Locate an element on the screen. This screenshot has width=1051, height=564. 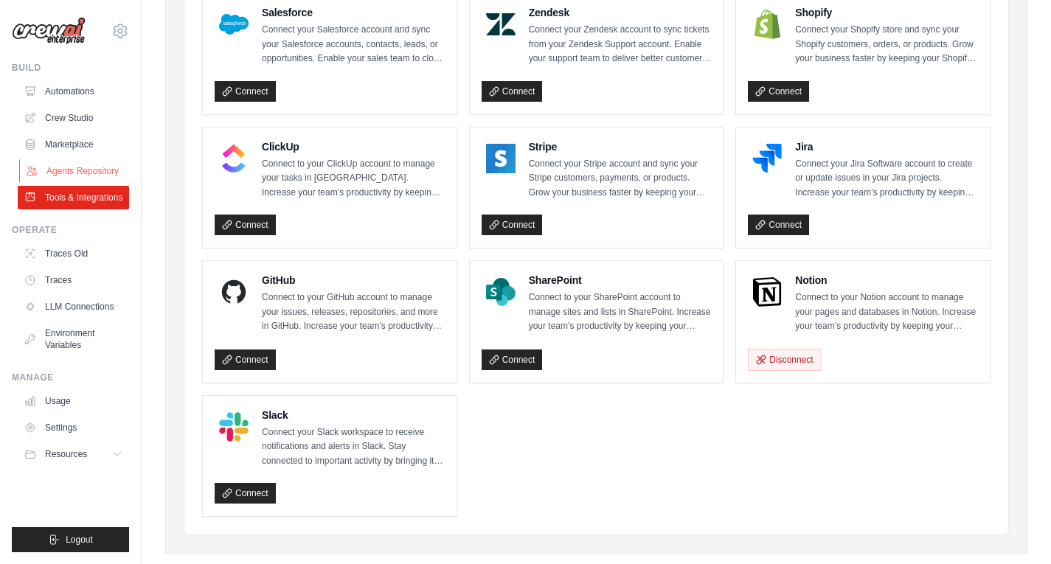
h4: Zendesk is located at coordinates (621, 13).